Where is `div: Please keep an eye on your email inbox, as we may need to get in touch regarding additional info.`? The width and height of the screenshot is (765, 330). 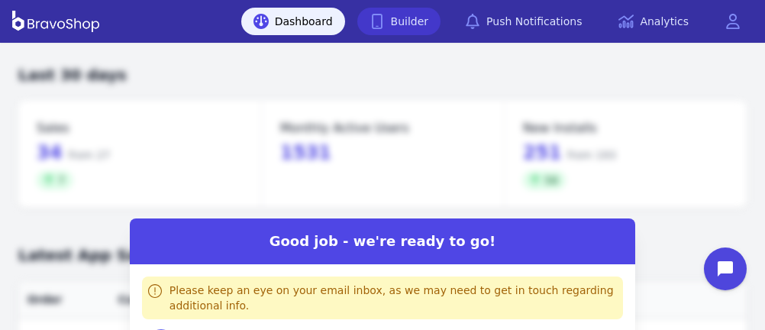
div: Please keep an eye on your email inbox, as we may need to get in touch regarding additional info. is located at coordinates (393, 298).